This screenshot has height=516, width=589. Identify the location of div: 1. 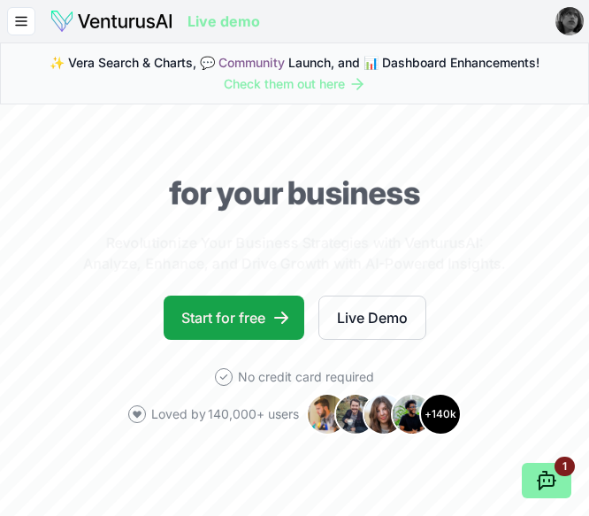
(565, 466).